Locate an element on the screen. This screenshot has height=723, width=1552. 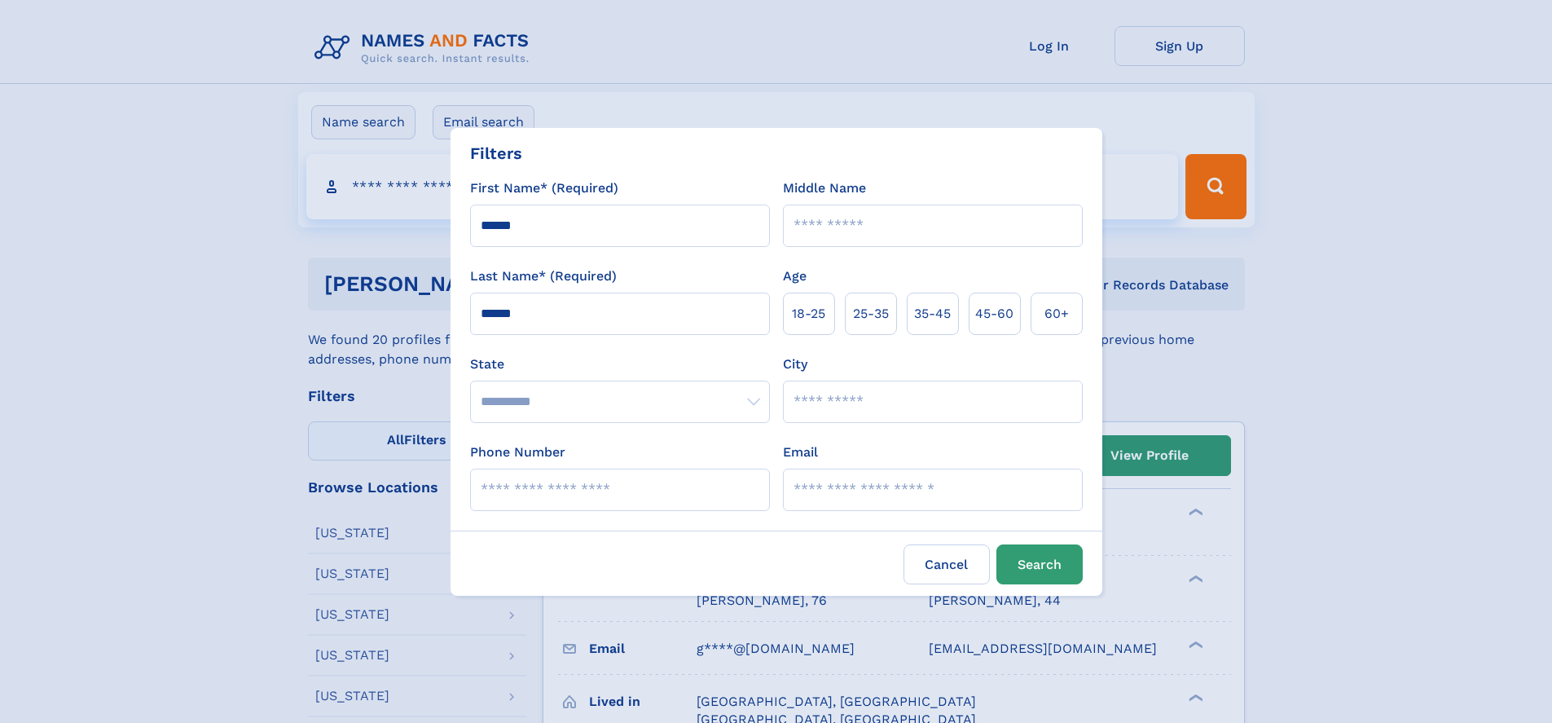
span: 18‑25 is located at coordinates (808, 314).